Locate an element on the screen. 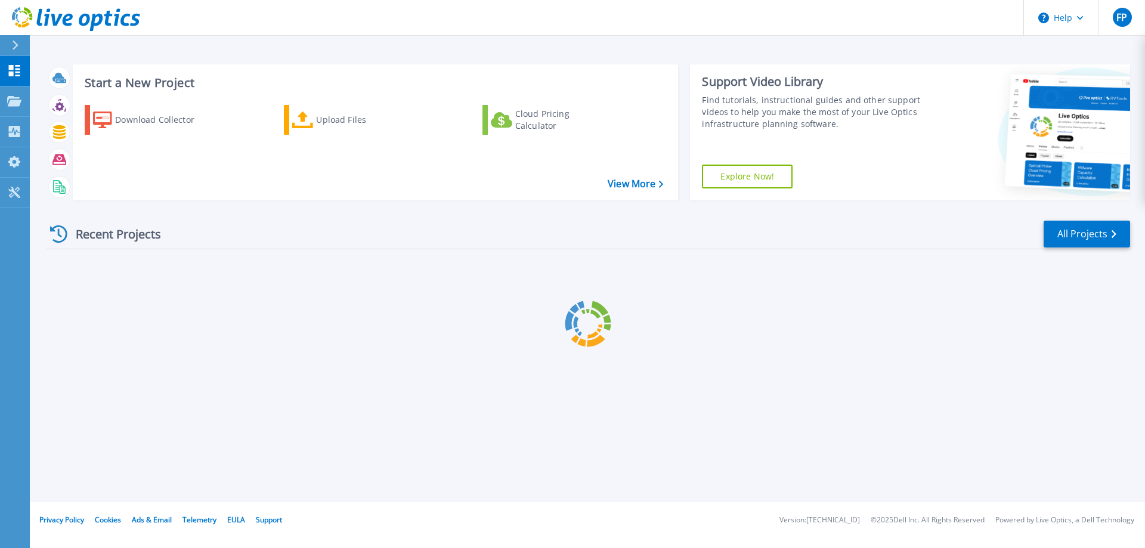  div: Find tutorials, instructional guides and other support videos to help you make the most of your L... is located at coordinates (814, 112).